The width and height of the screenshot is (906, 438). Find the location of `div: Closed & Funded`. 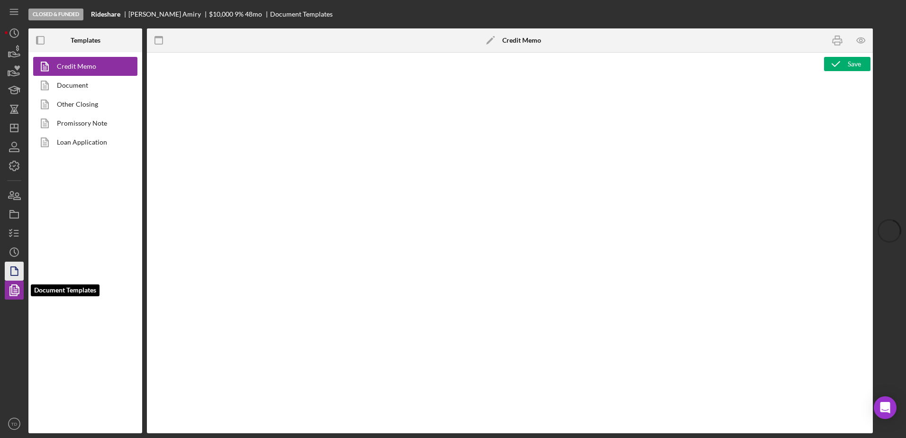

div: Closed & Funded is located at coordinates (56, 14).